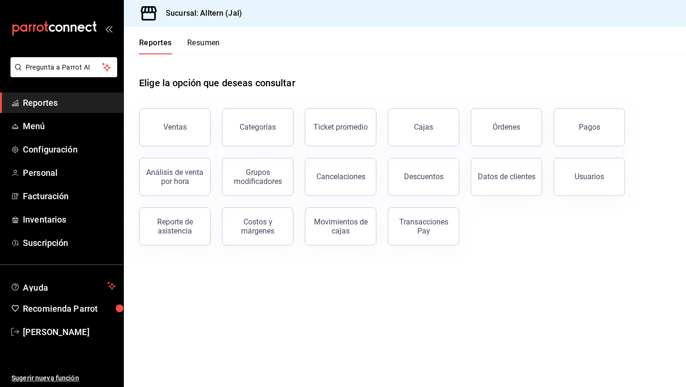 Image resolution: width=686 pixels, height=387 pixels. I want to click on div: Órdenes, so click(507, 127).